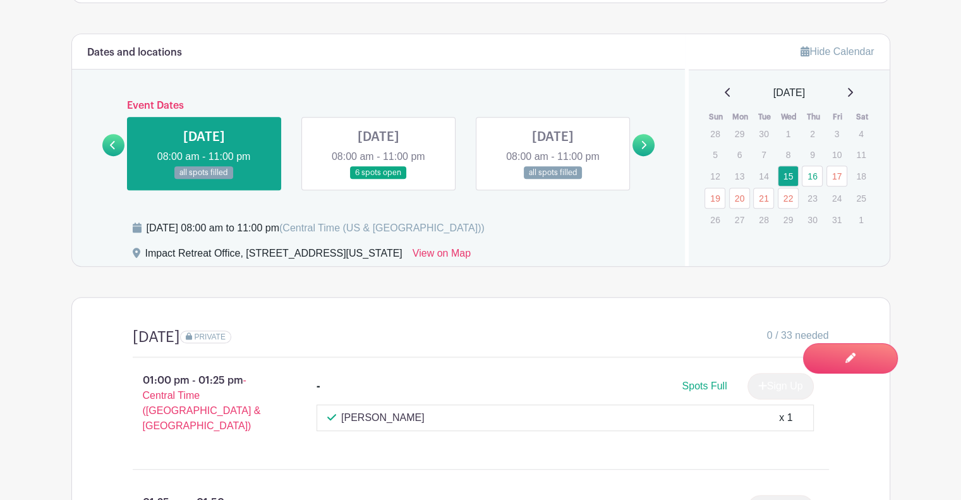 The width and height of the screenshot is (961, 500). Describe the element at coordinates (812, 154) in the screenshot. I see `p: 9` at that location.